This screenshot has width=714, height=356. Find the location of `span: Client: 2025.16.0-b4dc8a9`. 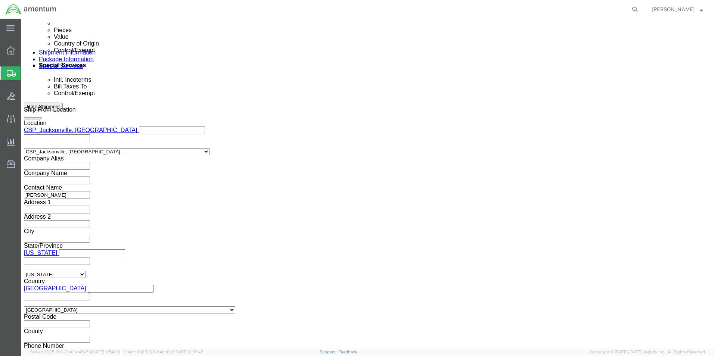

span: Client: 2025.16.0-b4dc8a9 is located at coordinates (164, 352).